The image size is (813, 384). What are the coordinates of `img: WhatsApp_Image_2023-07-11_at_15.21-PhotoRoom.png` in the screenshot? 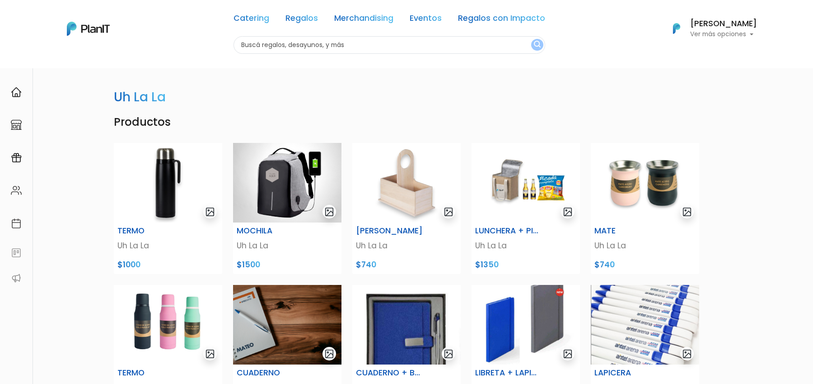 It's located at (287, 183).